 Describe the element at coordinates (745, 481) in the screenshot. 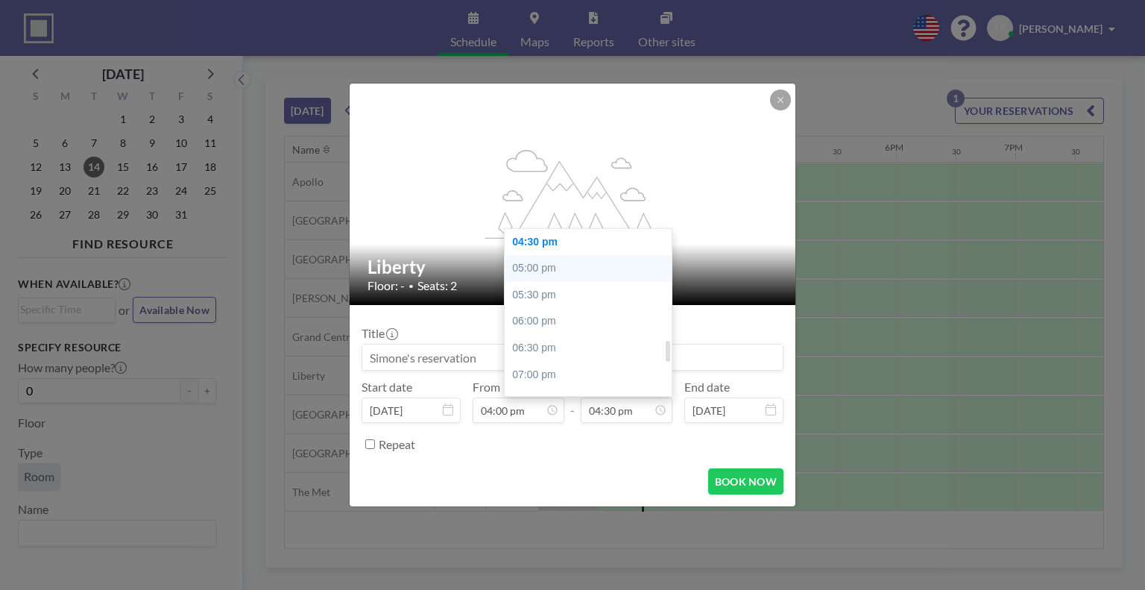

I see `button: BOOK NOW` at that location.